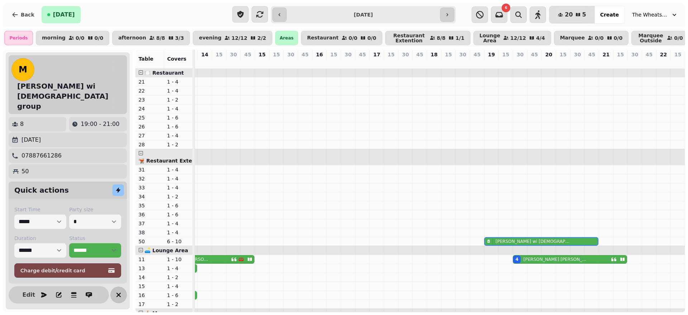  I want to click on span: The Wheatsheaf, so click(650, 15).